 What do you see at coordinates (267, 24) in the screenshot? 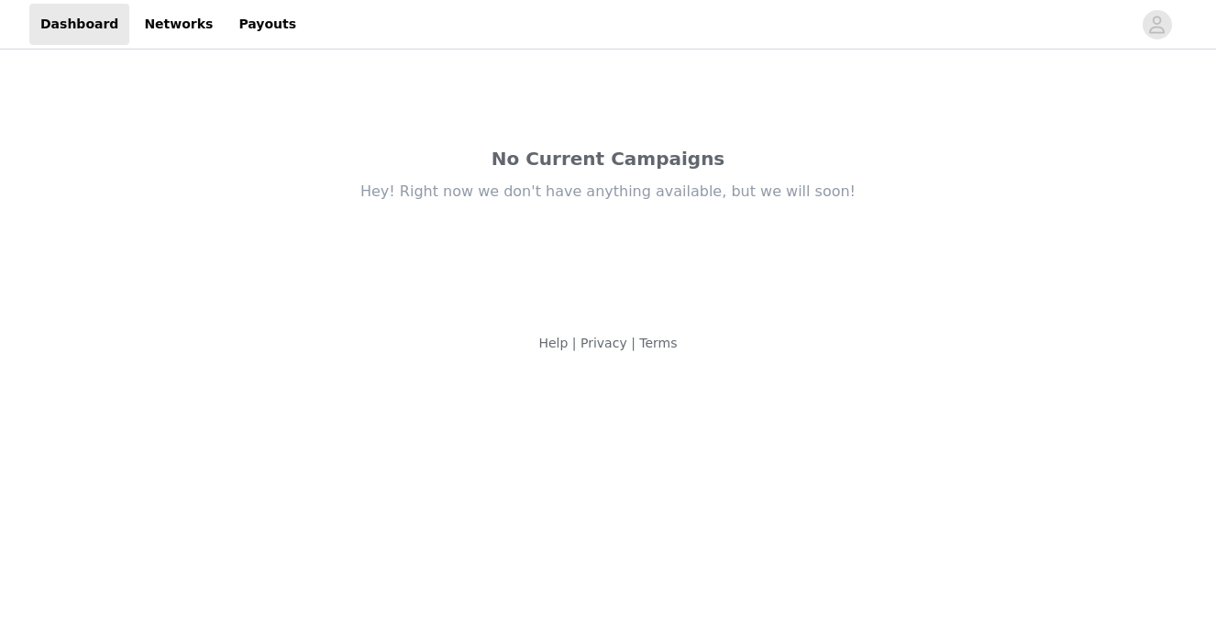
I see `a: Payouts` at bounding box center [267, 24].